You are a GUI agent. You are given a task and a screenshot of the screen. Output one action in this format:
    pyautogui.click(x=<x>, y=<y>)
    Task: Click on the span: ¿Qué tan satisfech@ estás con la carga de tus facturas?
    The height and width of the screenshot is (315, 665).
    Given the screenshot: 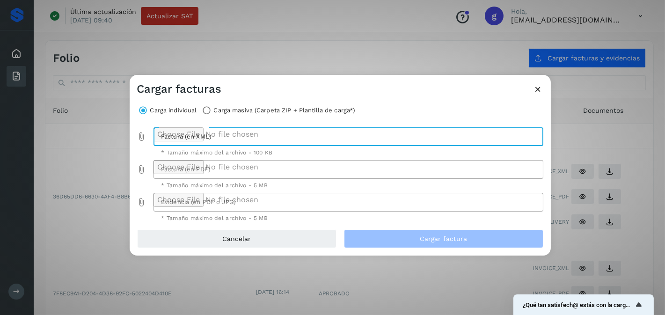 What is the action you would take?
    pyautogui.click(x=578, y=305)
    